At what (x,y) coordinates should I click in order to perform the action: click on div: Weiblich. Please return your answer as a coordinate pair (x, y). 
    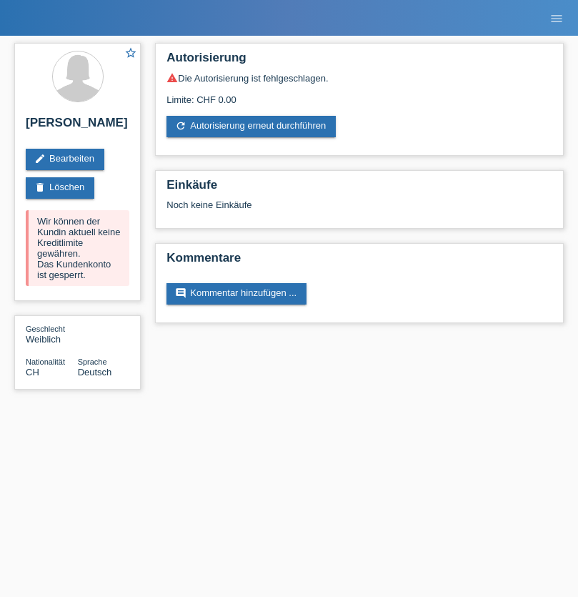
    Looking at the image, I should click on (51, 334).